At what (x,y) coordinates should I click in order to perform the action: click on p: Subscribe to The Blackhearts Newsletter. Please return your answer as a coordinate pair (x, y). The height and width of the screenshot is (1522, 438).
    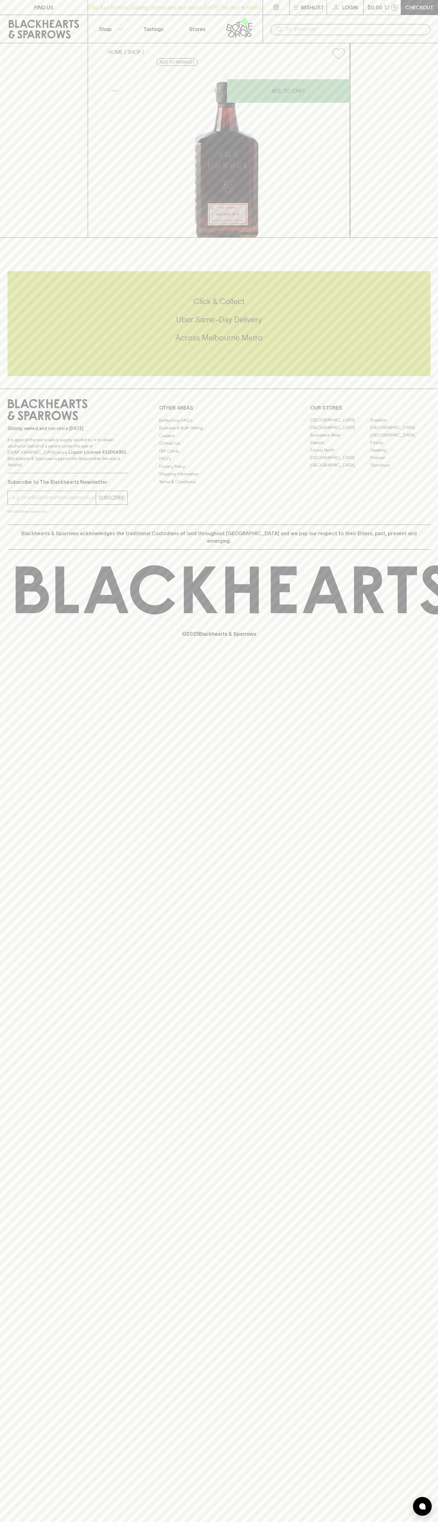
    Looking at the image, I should click on (68, 482).